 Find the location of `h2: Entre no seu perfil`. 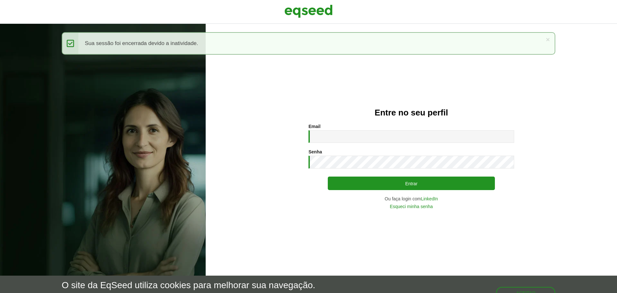

h2: Entre no seu perfil is located at coordinates (412, 113).